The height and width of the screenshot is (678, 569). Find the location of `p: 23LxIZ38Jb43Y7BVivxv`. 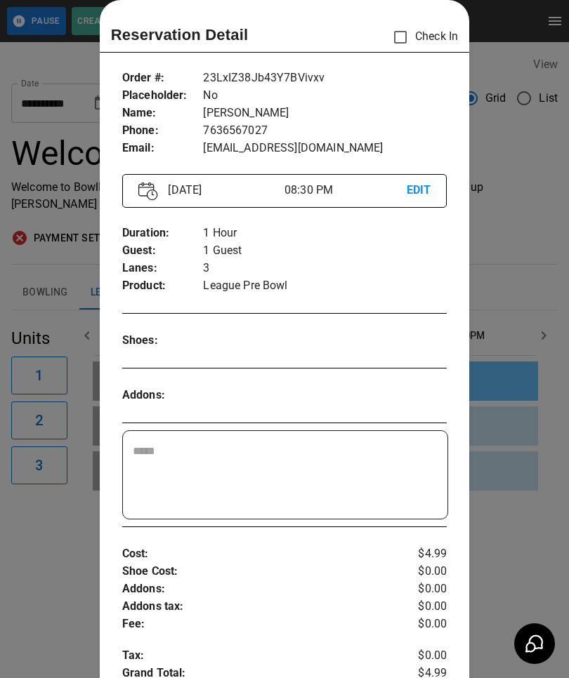

p: 23LxIZ38Jb43Y7BVivxv is located at coordinates (324, 78).